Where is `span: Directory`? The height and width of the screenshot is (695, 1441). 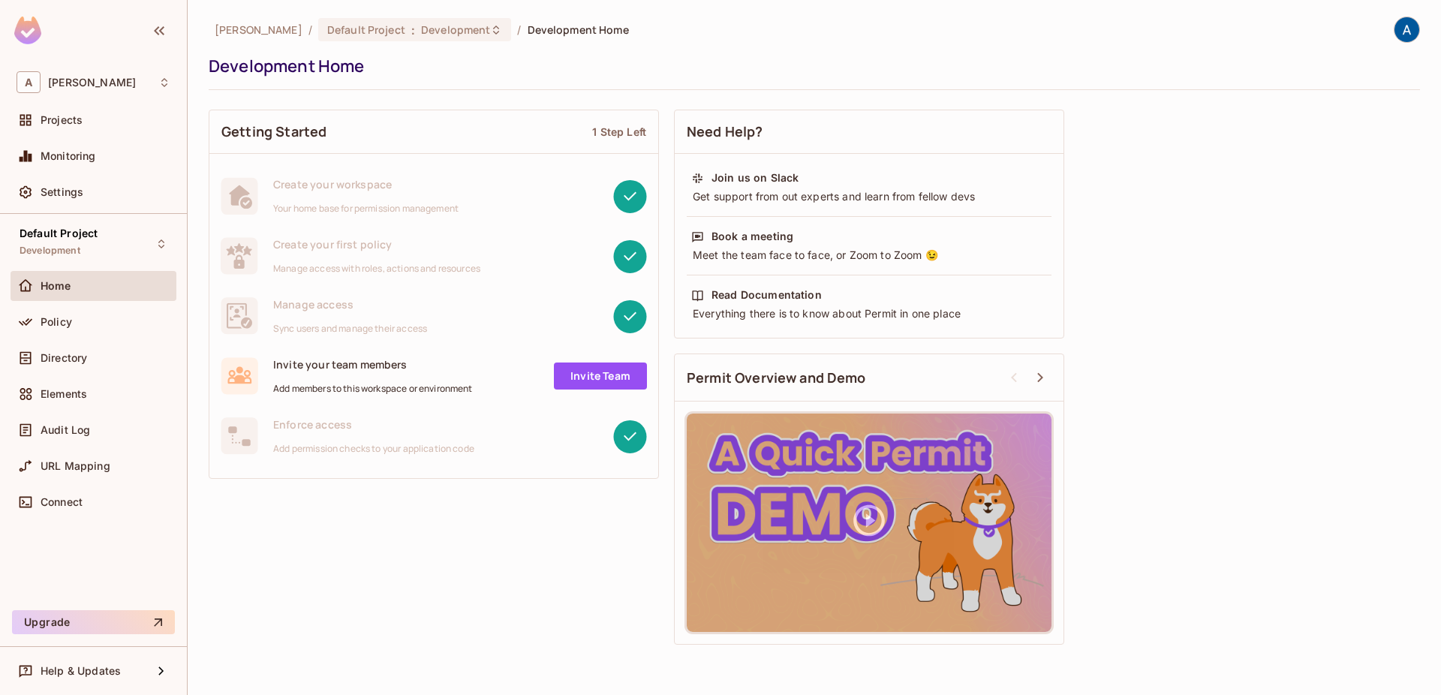
span: Directory is located at coordinates (64, 358).